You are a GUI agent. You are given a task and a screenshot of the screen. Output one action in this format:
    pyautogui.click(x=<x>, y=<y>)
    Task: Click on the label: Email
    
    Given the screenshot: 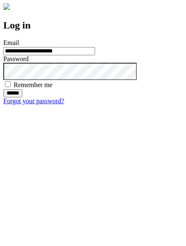 What is the action you would take?
    pyautogui.click(x=11, y=43)
    